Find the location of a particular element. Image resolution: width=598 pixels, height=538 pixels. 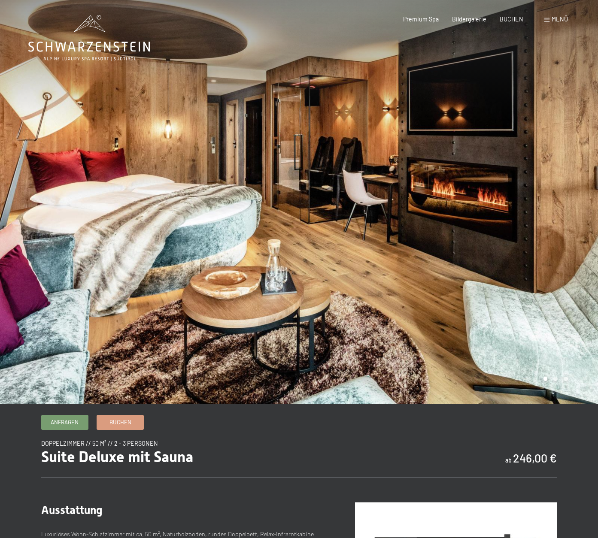

span: Ausstattung is located at coordinates (72, 510).